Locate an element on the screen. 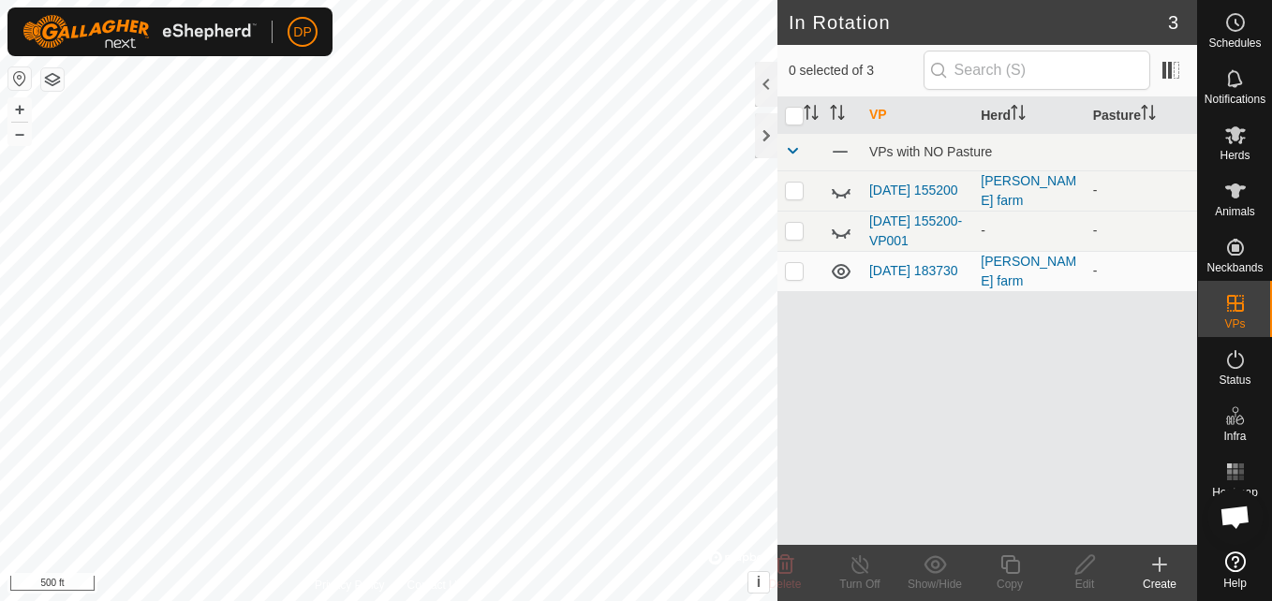 This screenshot has height=601, width=1272. button: Map Layers is located at coordinates (52, 80).